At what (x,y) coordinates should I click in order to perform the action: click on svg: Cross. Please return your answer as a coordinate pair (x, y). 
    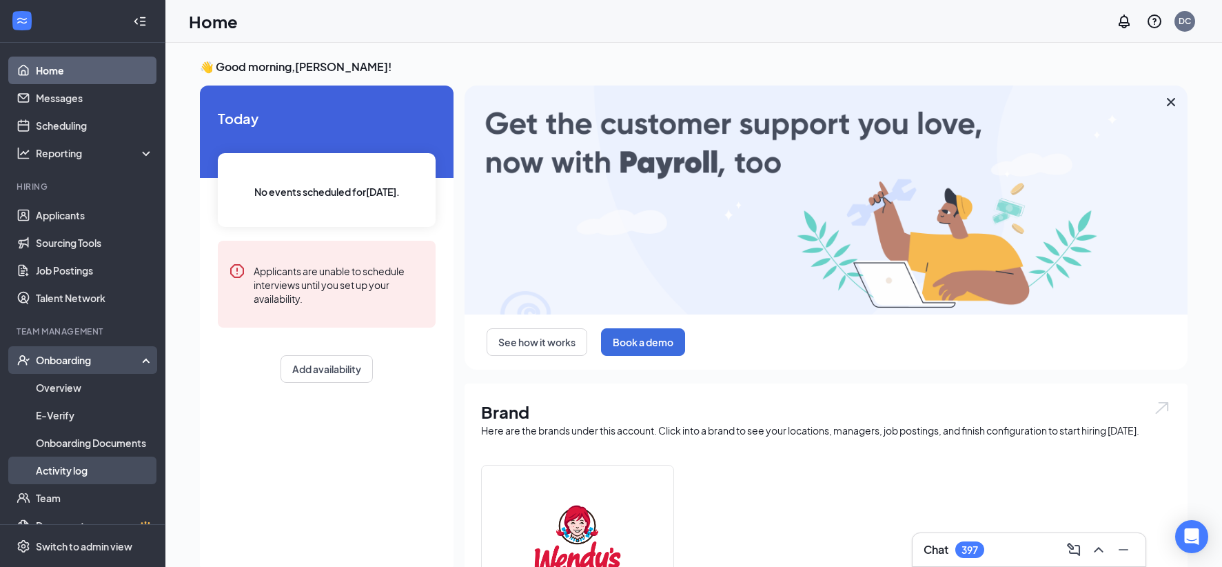
    Looking at the image, I should click on (1171, 102).